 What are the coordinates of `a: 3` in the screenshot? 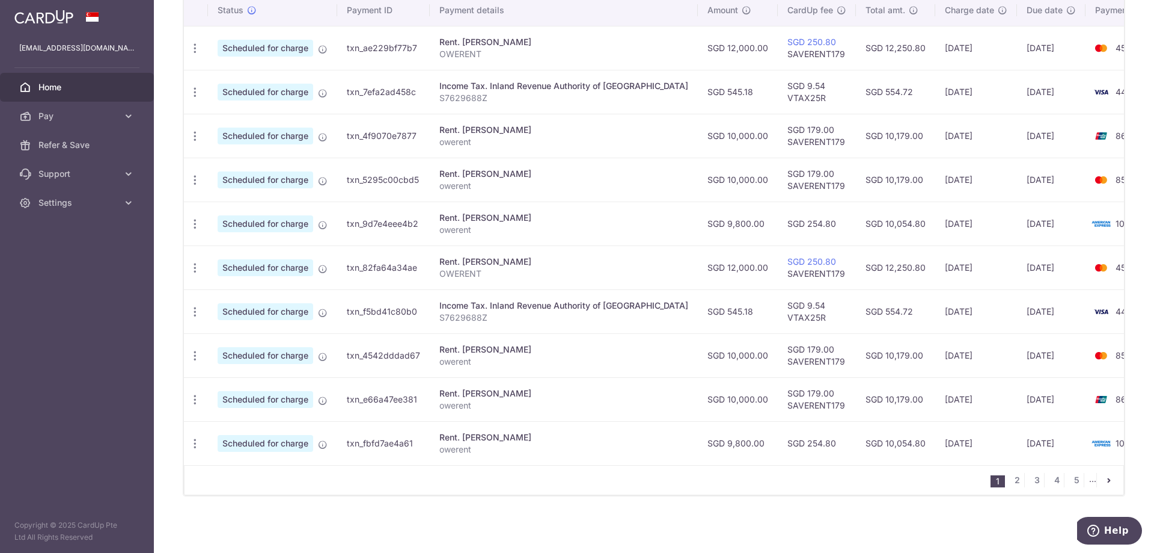 It's located at (1037, 480).